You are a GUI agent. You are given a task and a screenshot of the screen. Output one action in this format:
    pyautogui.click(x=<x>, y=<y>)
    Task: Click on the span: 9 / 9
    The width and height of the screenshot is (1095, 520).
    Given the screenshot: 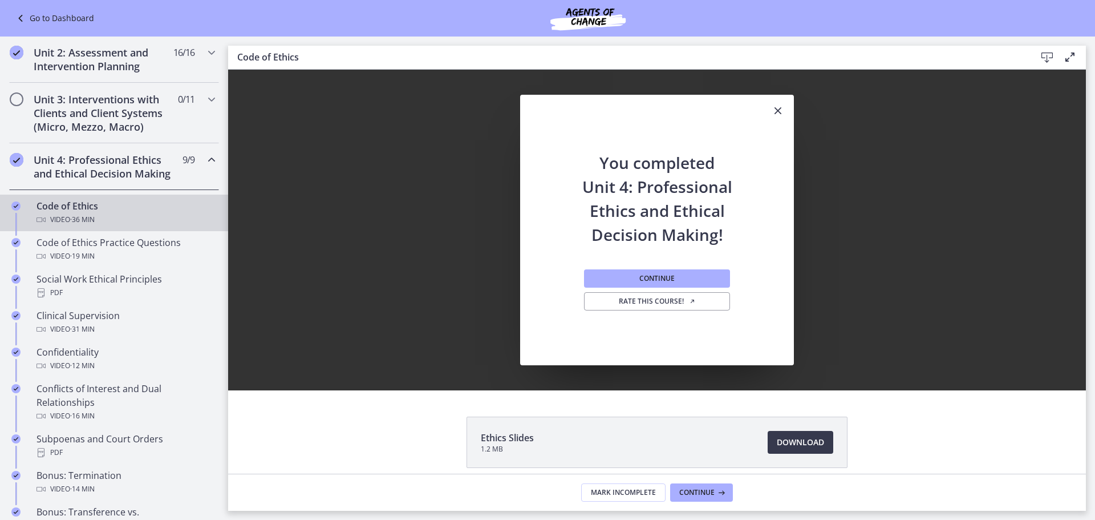 What is the action you would take?
    pyautogui.click(x=188, y=160)
    